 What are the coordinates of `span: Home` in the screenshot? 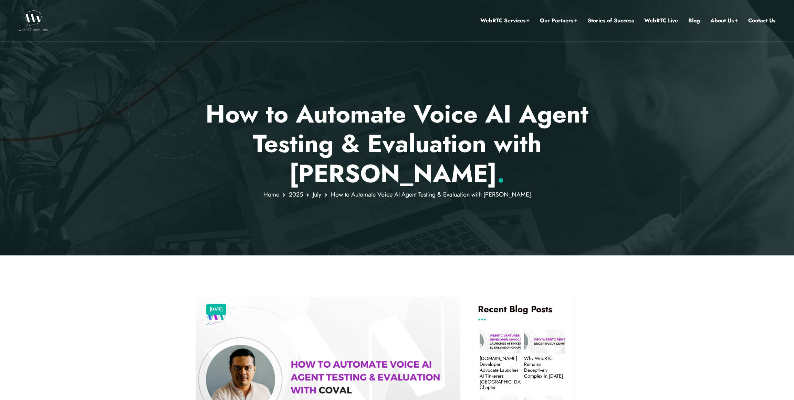 It's located at (271, 195).